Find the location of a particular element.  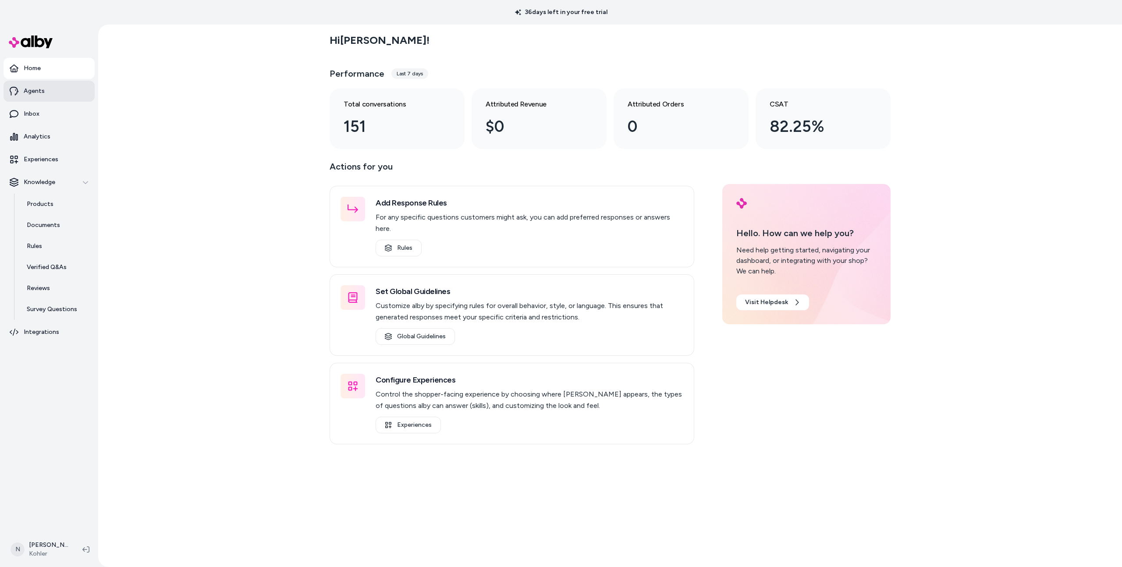

div: 0 is located at coordinates (674, 127).